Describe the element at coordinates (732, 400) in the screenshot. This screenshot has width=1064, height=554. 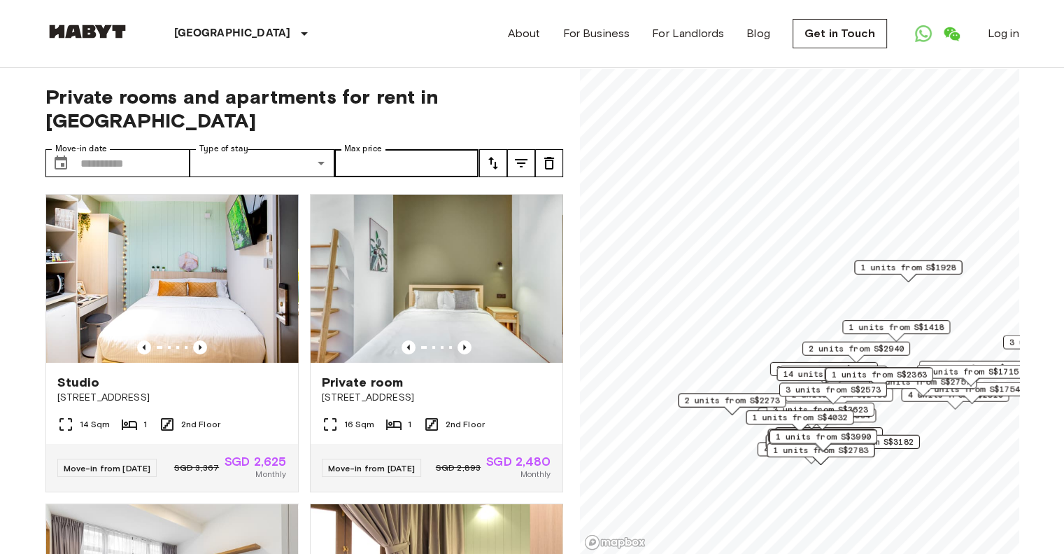
I see `span: 2 units from S$2273` at that location.